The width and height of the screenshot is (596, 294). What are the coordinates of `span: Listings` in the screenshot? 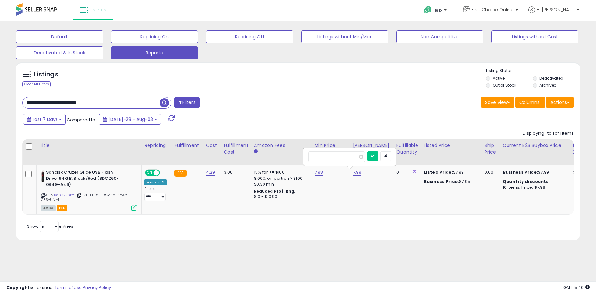 It's located at (98, 10).